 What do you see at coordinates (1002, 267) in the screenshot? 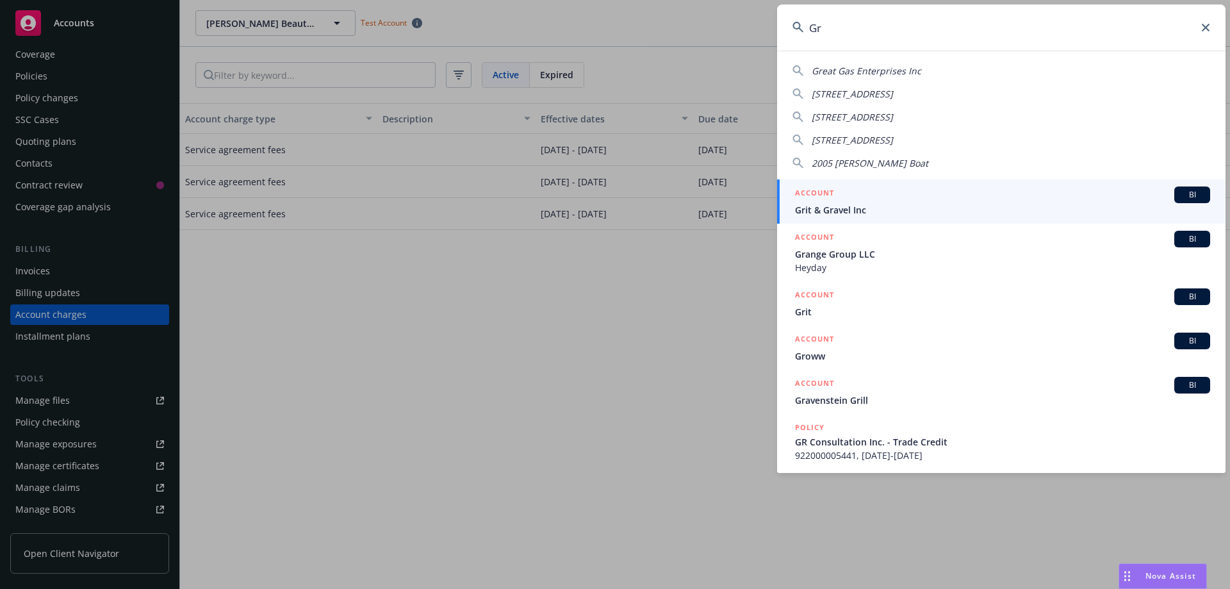
I see `span: Heyday` at bounding box center [1002, 267].